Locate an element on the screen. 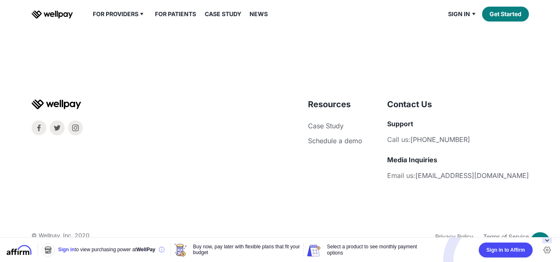 The image size is (560, 262). a: News is located at coordinates (259, 14).